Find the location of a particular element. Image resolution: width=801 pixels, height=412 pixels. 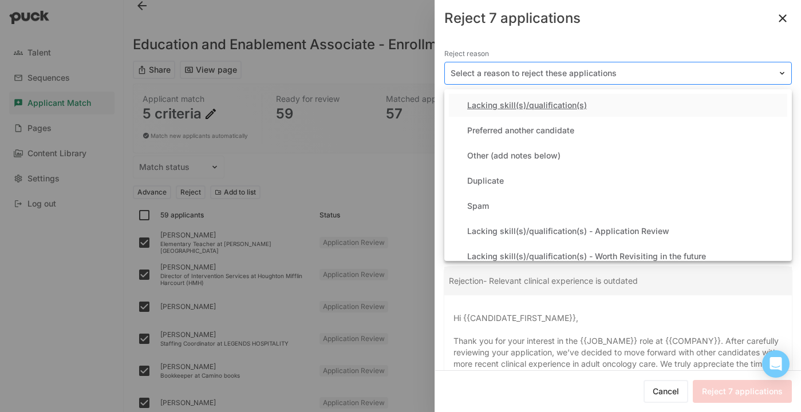

div: Lacking skill(s)/qualification(s) - Application Review is located at coordinates (568, 231).